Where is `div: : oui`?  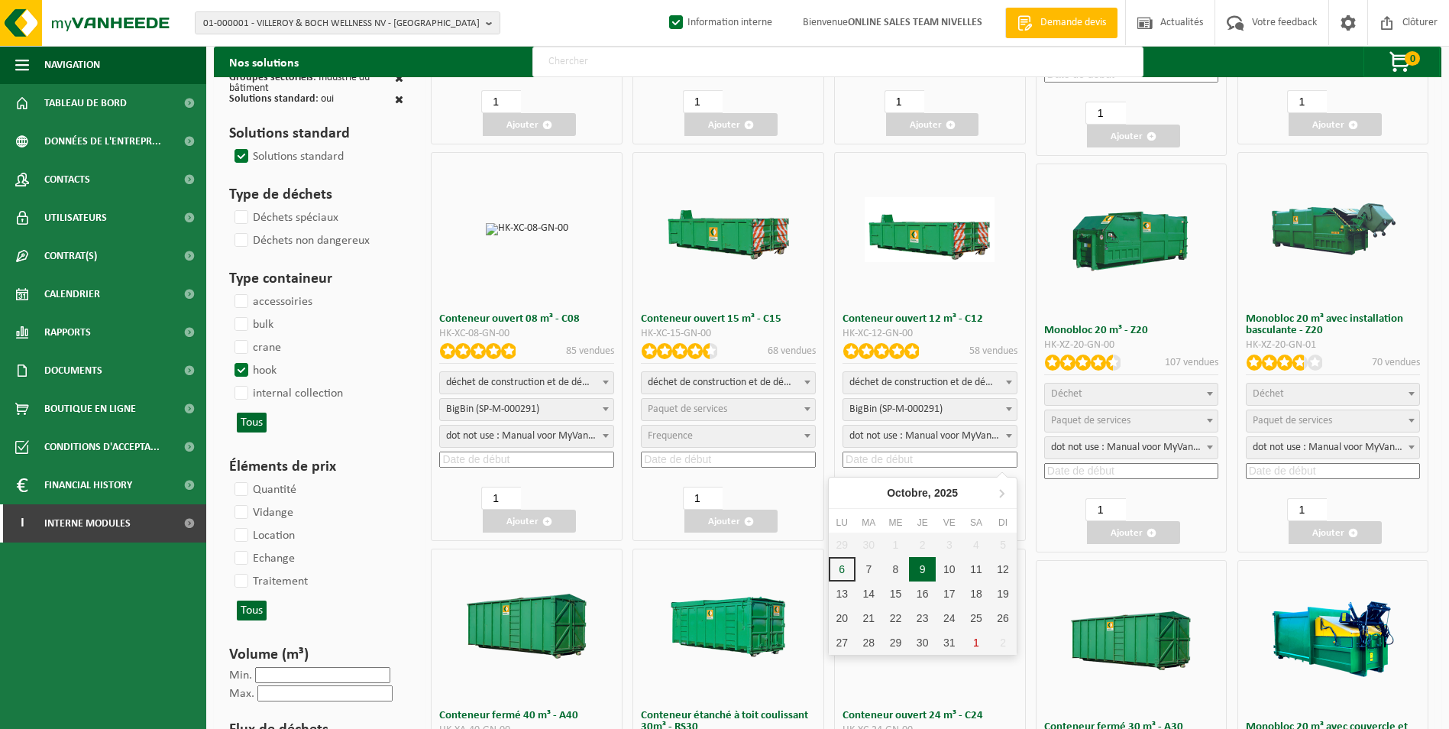 div: : oui is located at coordinates (281, 100).